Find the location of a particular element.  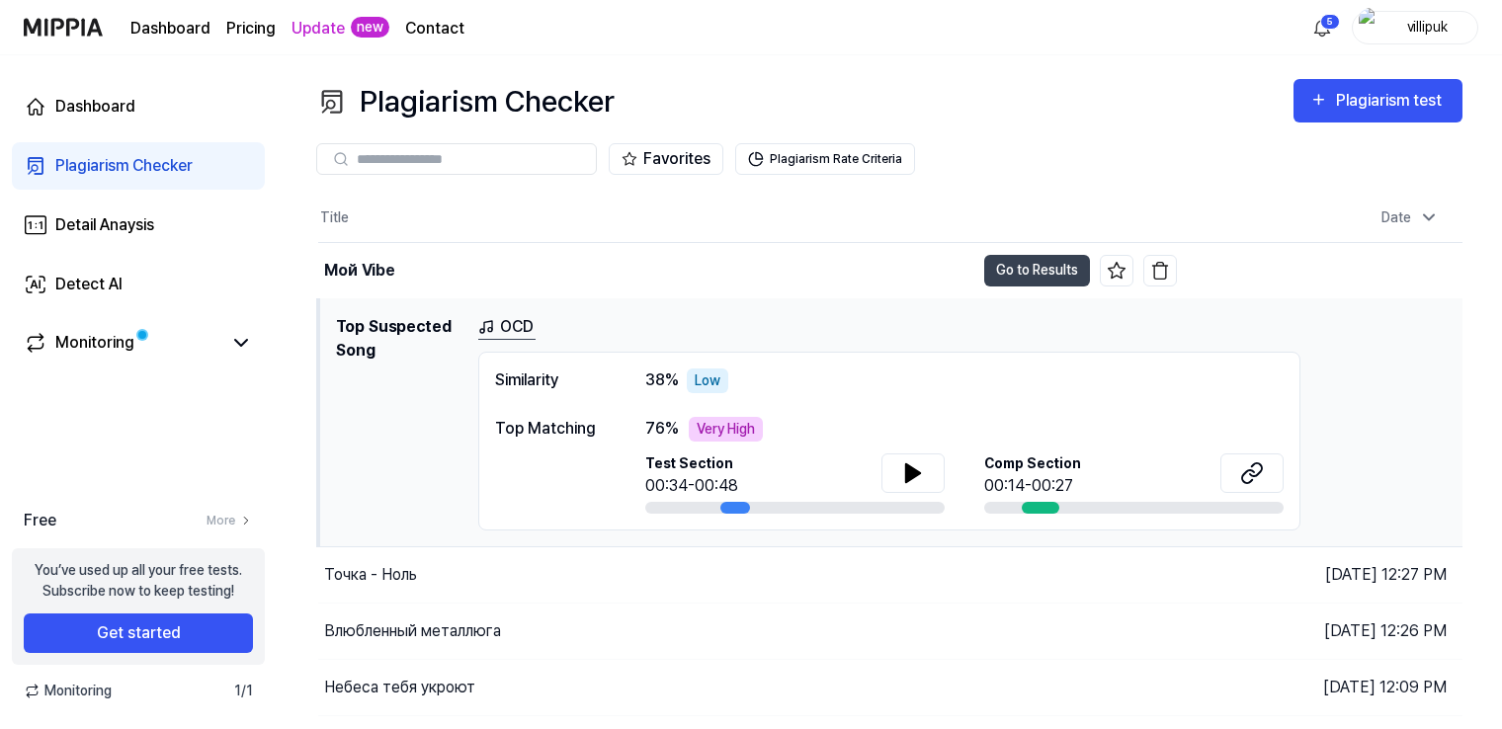

div: 5 is located at coordinates (1330, 22).